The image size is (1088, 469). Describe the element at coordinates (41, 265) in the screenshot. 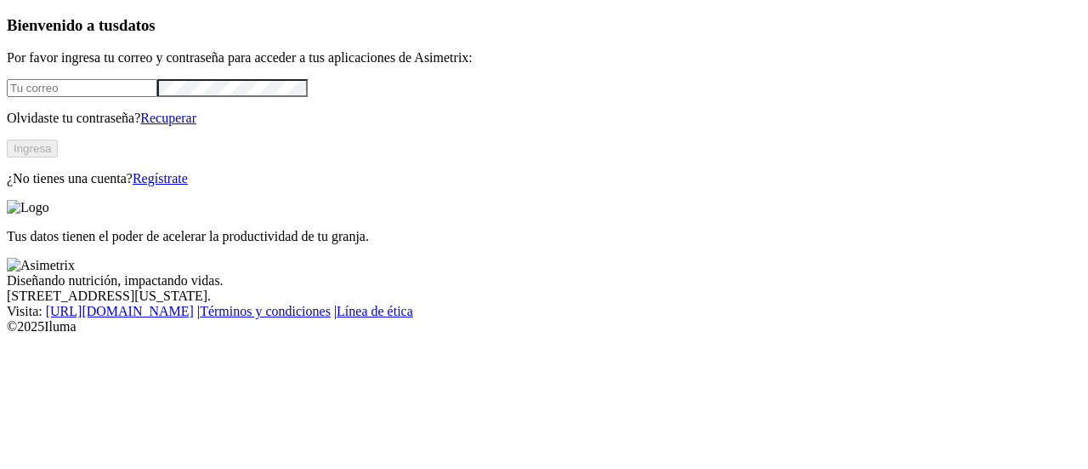

I see `img: Asimetrix` at that location.